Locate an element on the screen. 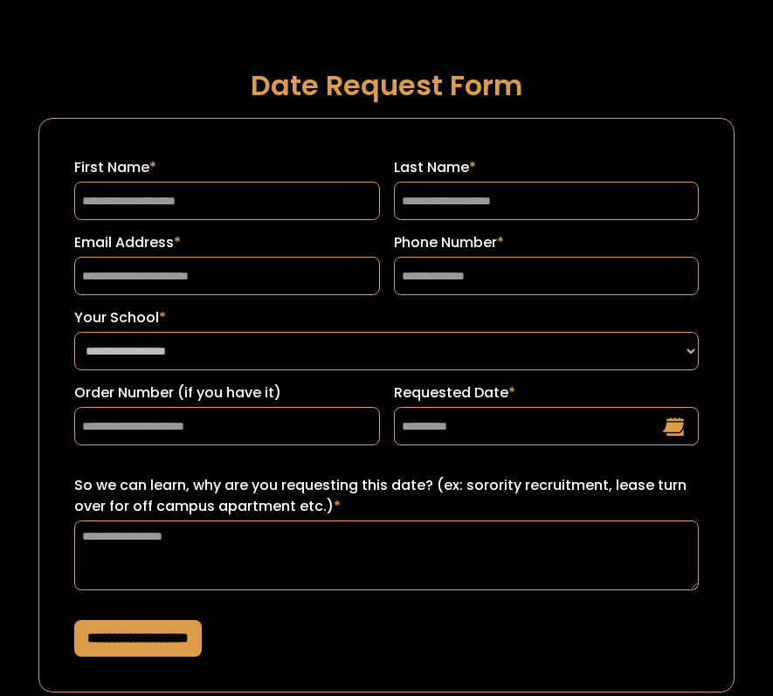  label: Email Address is located at coordinates (226, 243).